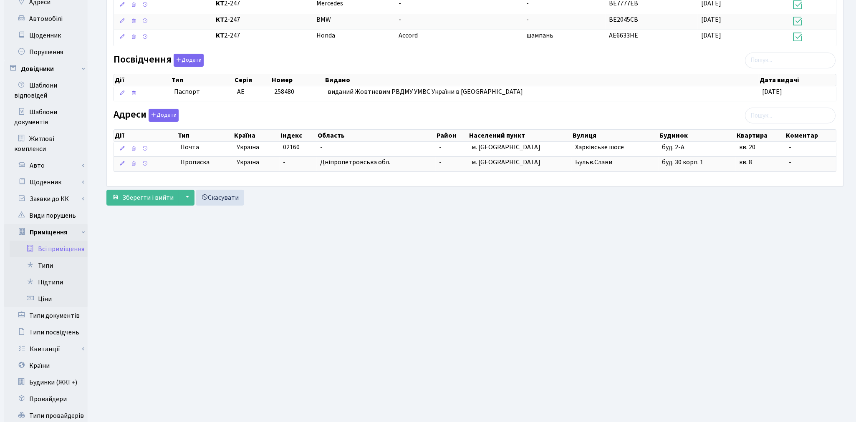 The image size is (856, 422). I want to click on button: Зберегти і вийти, so click(143, 198).